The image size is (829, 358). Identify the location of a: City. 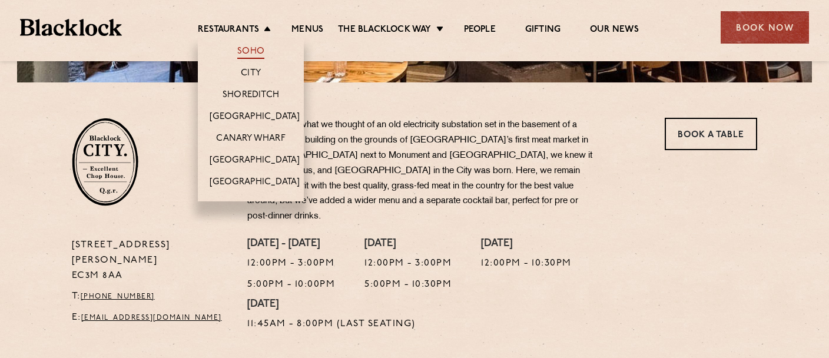
(251, 74).